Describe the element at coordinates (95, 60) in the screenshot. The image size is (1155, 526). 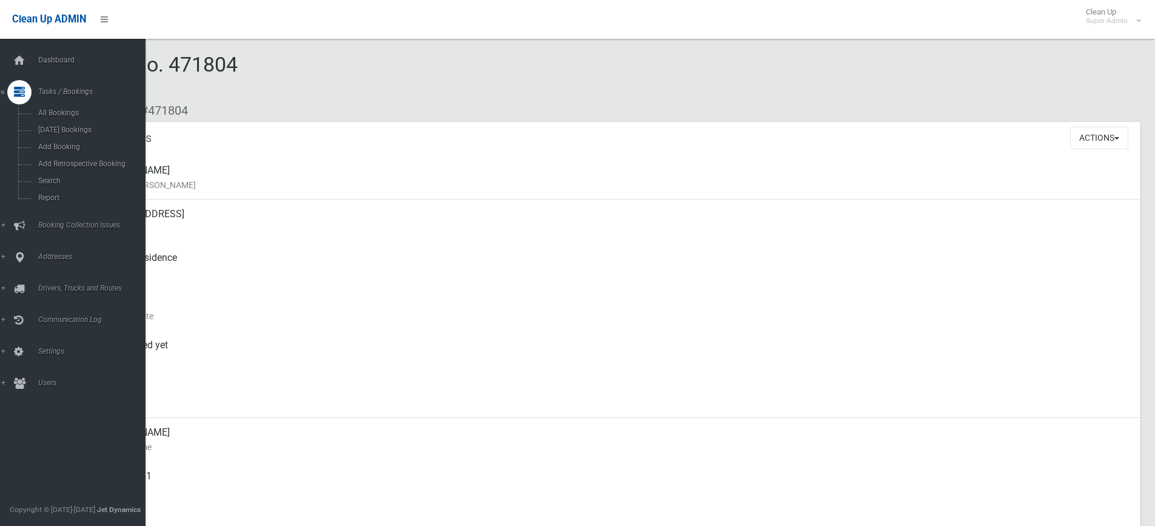
I see `span: Dashboard` at that location.